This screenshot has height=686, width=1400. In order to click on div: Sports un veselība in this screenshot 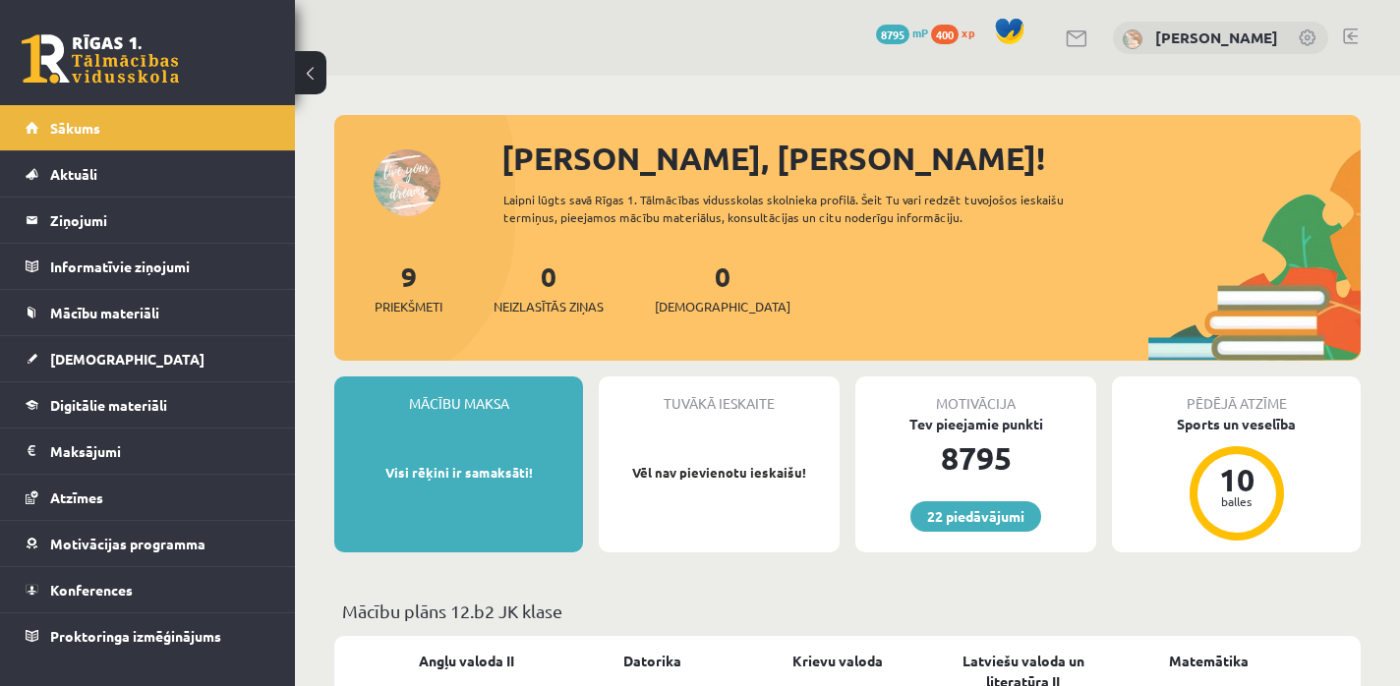, I will do `click(1236, 424)`.